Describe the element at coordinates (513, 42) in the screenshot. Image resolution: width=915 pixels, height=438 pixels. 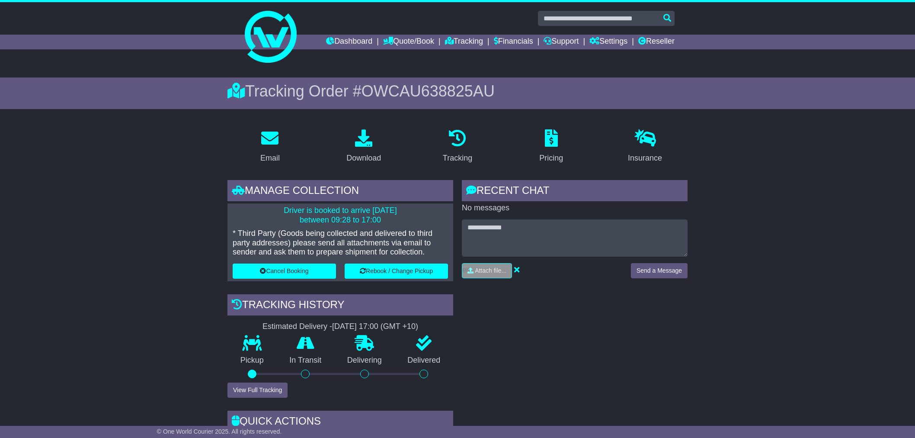
I see `a: Financials` at that location.